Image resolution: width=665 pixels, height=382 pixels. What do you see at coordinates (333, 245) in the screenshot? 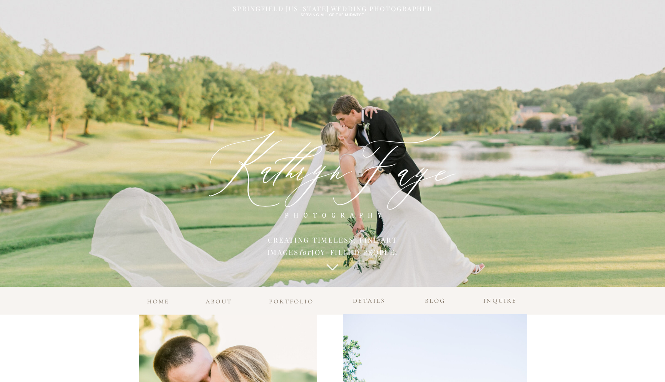
I see `h3: CREATING TIMELESS, FINE ART IMAGES JOY-FILLED PEOPLE.` at bounding box center [333, 245].